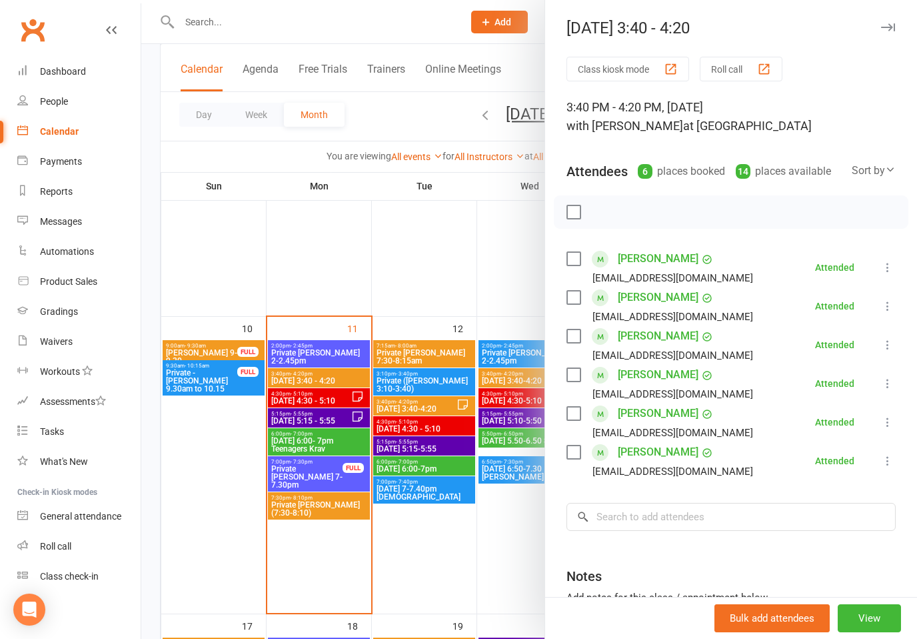 The height and width of the screenshot is (639, 917). Describe the element at coordinates (628, 69) in the screenshot. I see `button: Class kiosk mode` at that location.